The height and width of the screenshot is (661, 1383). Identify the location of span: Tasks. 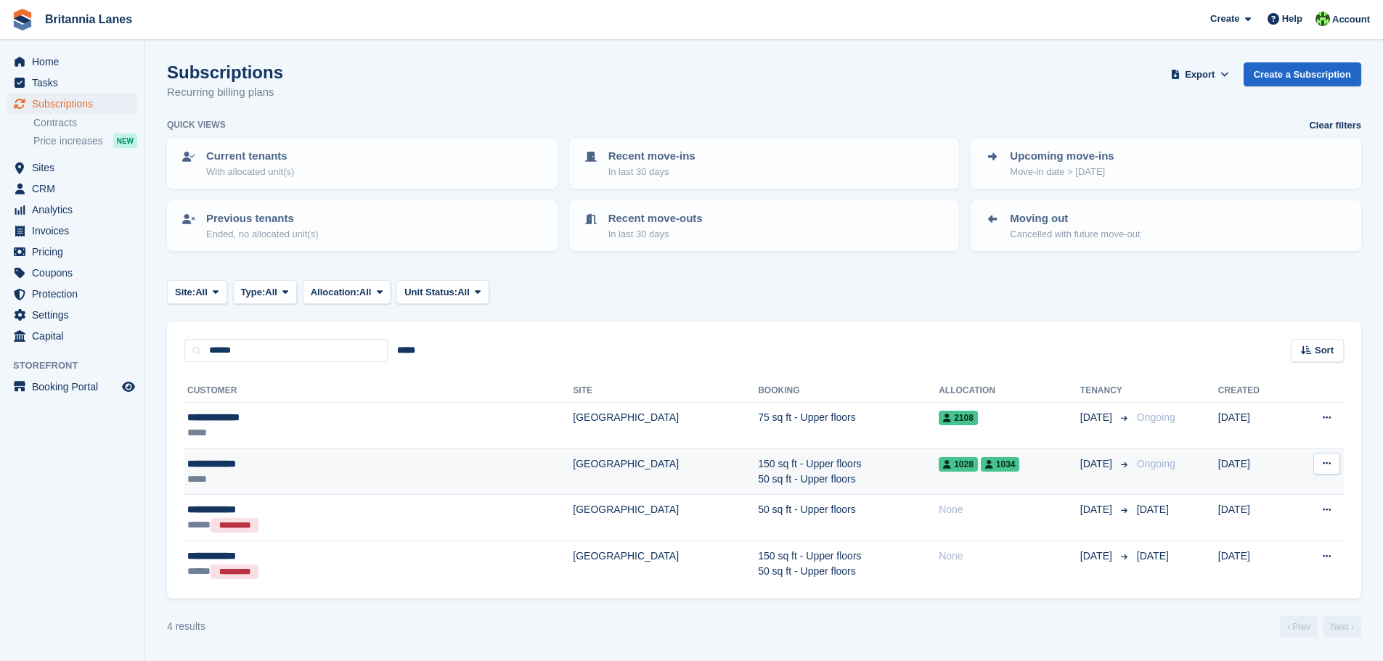
(75, 83).